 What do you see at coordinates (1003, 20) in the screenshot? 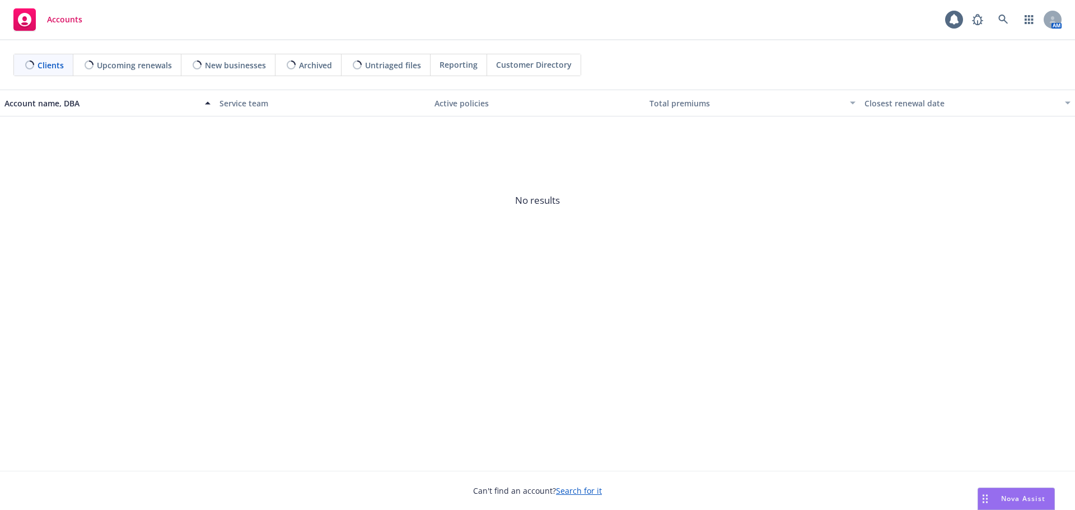
I see `a: Search` at bounding box center [1003, 20].